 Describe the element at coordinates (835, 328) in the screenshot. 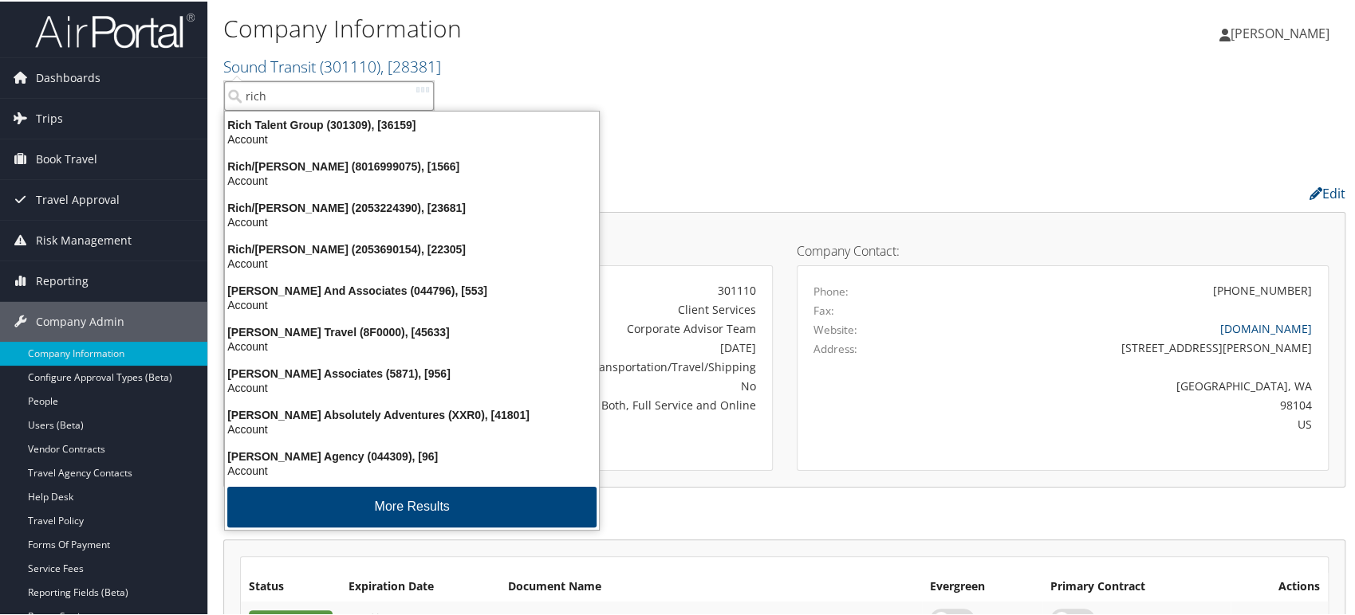

I see `label: Website:` at that location.